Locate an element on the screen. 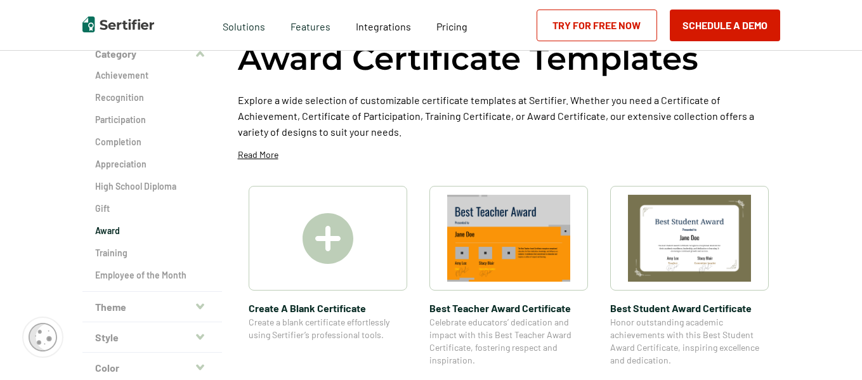  a: Best Student Award Certificate​Best Student Award Certificate​Honor outstanding academic achievem... is located at coordinates (690, 276).